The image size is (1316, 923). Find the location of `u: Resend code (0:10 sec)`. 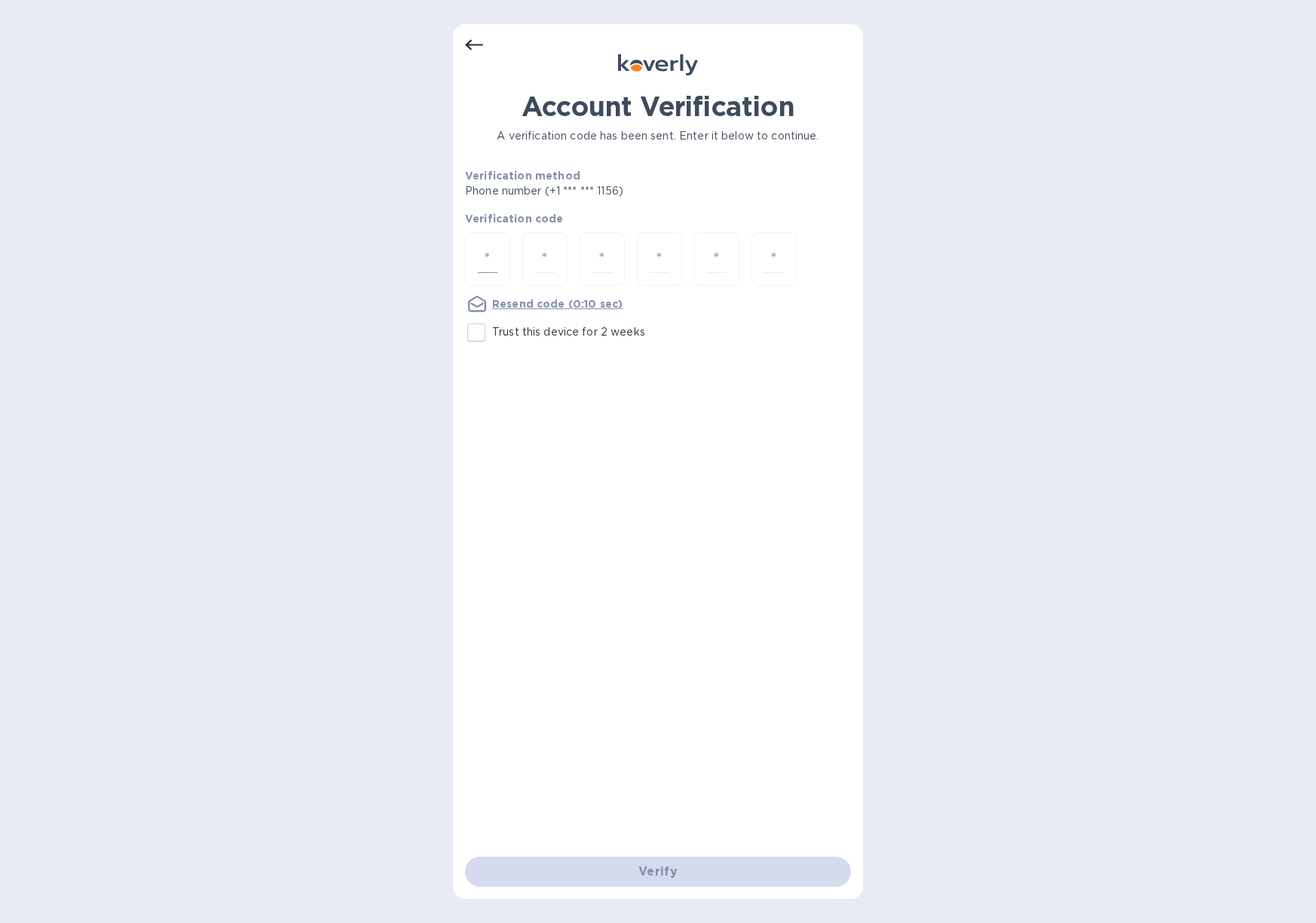

u: Resend code (0:10 sec) is located at coordinates (557, 304).